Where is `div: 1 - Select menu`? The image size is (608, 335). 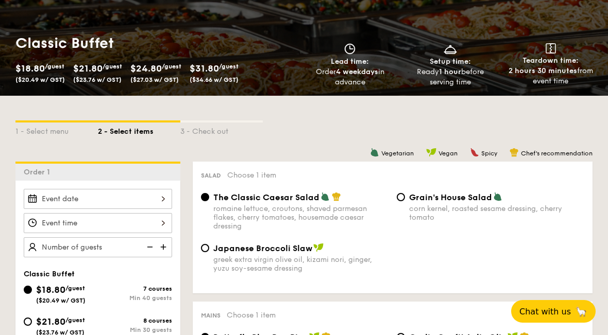
div: 1 - Select menu is located at coordinates (57, 130).